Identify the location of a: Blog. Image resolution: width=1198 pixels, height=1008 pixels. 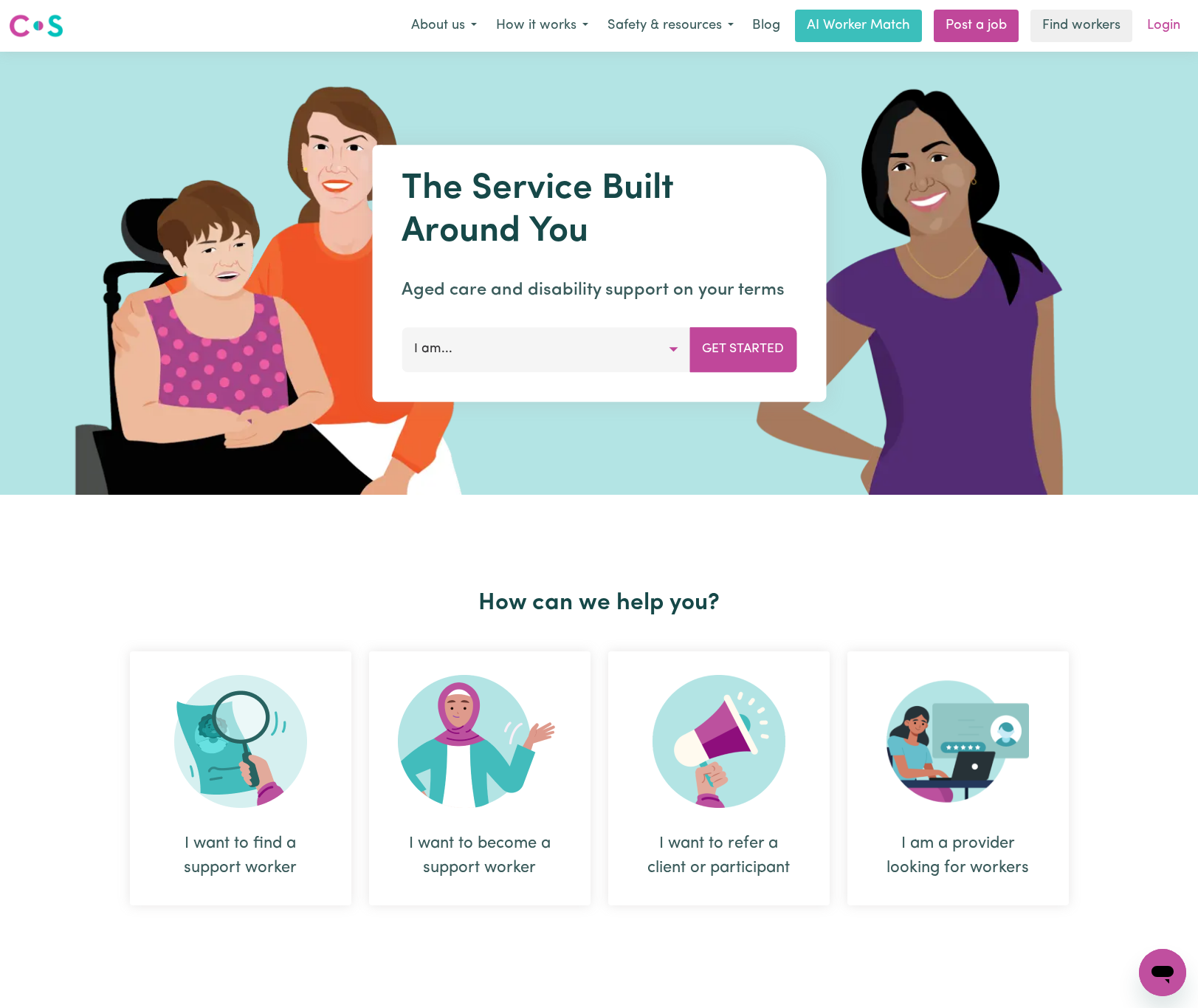
(766, 26).